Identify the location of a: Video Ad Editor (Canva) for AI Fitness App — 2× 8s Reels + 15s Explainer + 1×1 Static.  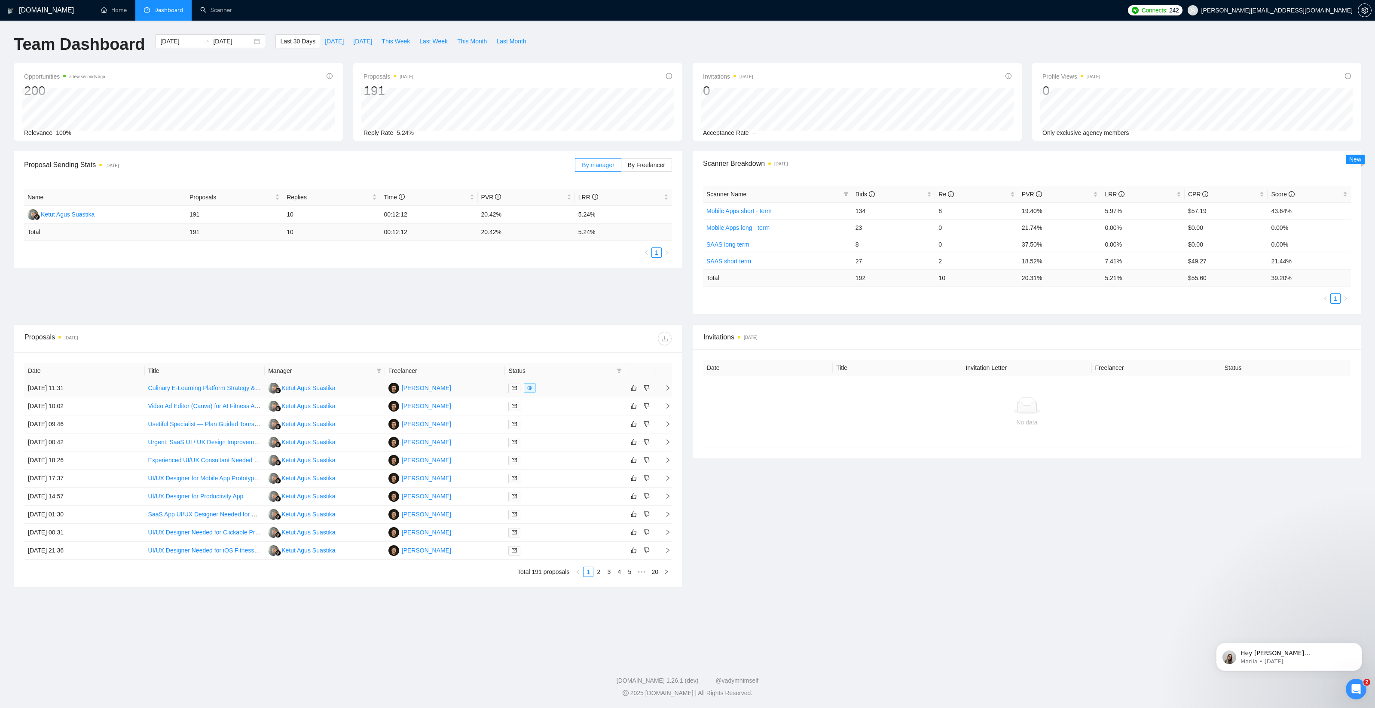
(264, 406).